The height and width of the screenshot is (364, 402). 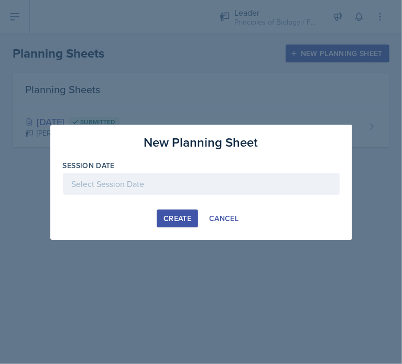 What do you see at coordinates (224, 219) in the screenshot?
I see `button: Cancel` at bounding box center [224, 219].